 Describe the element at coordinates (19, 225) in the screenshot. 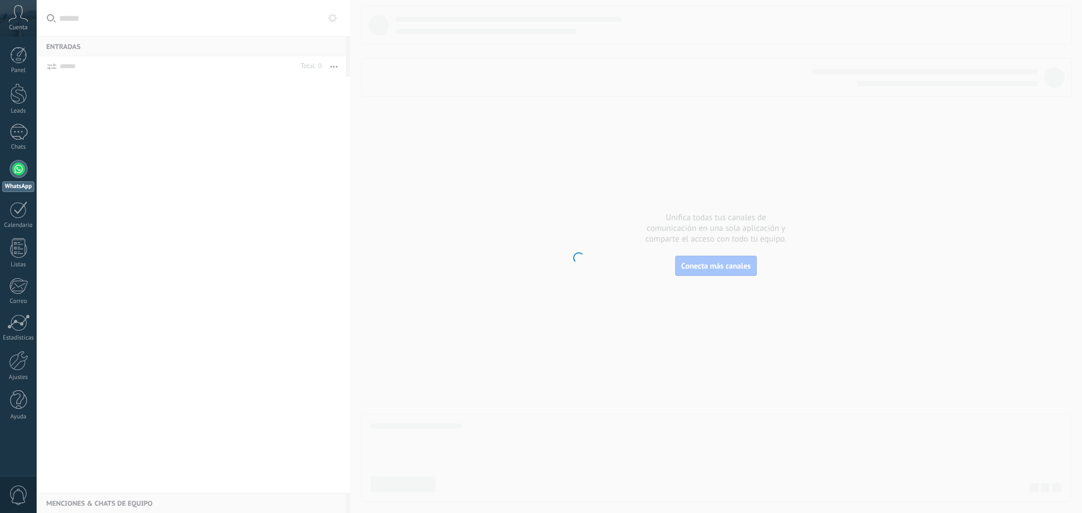

I see `div: Calendario` at that location.